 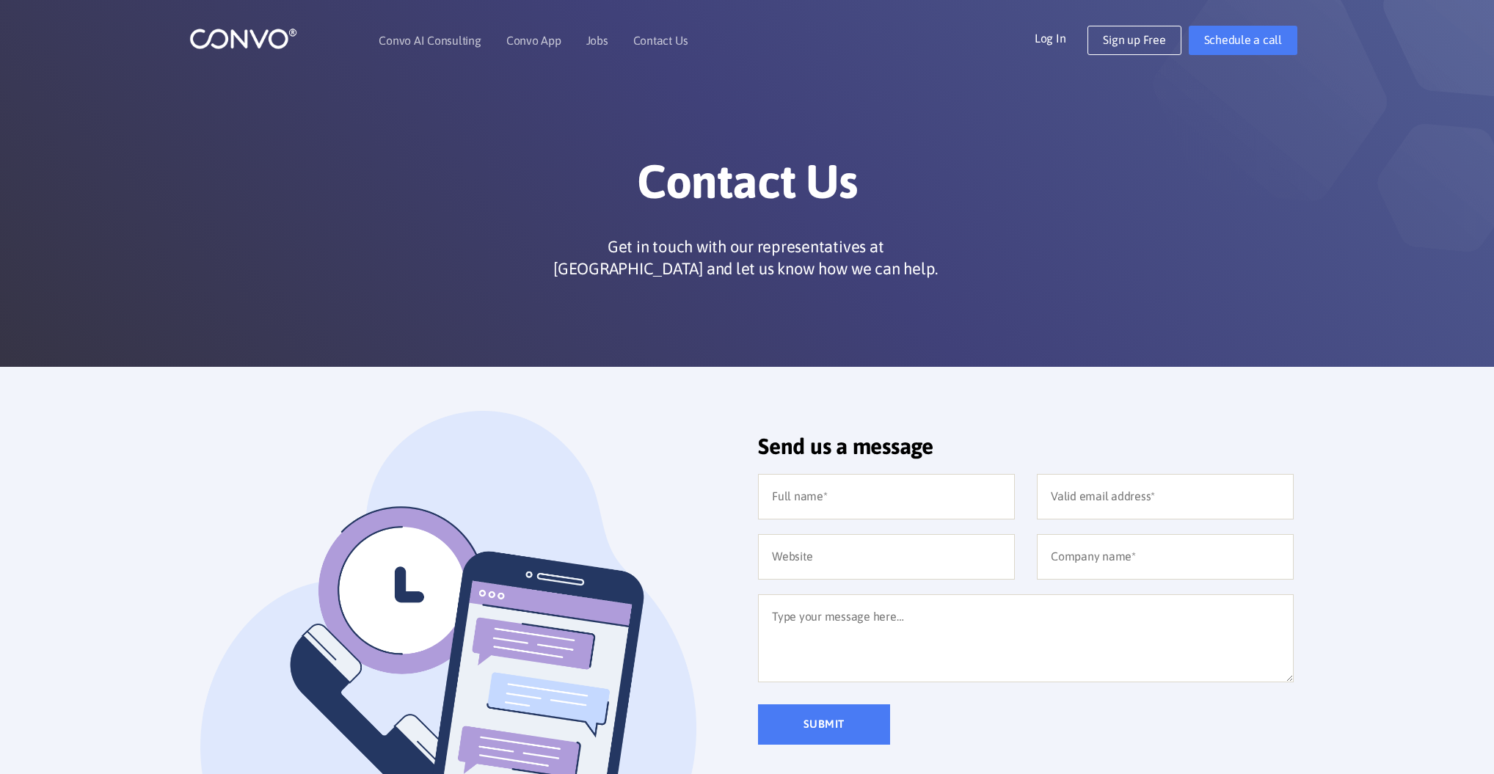 What do you see at coordinates (1165, 497) in the screenshot?
I see `input: Valid email address*` at bounding box center [1165, 497].